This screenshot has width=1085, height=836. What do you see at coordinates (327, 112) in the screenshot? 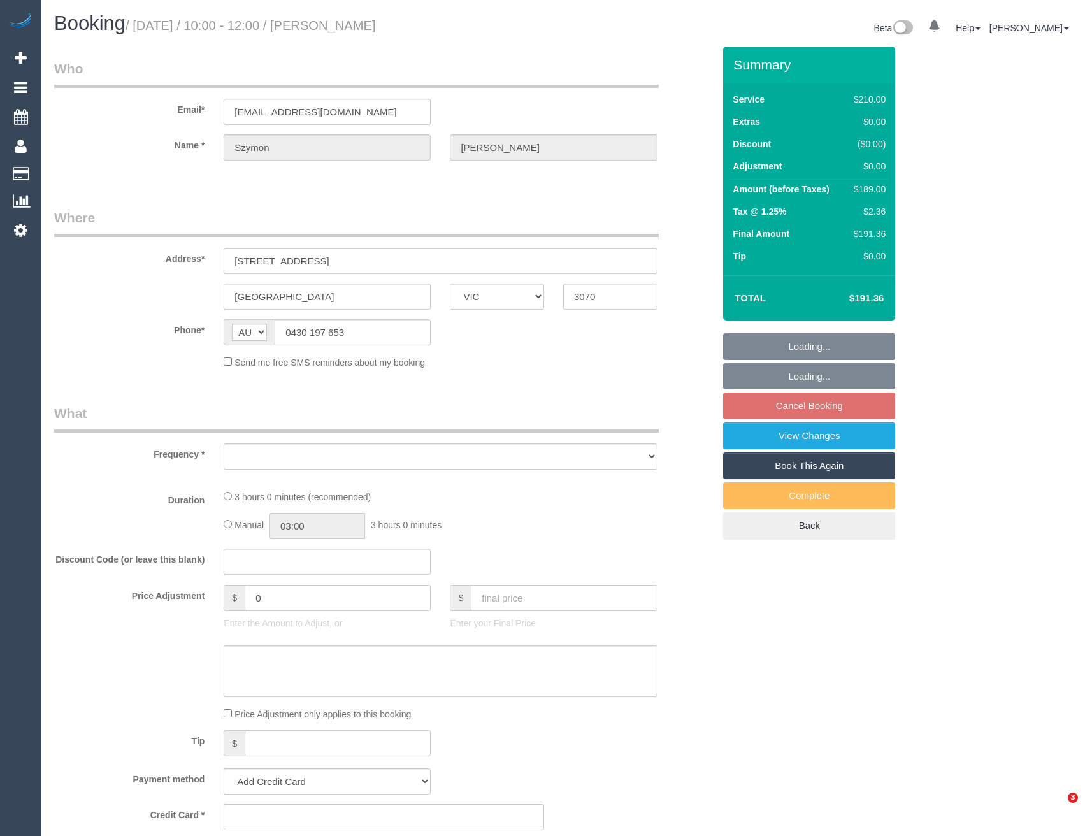
I see `input: Email*` at bounding box center [327, 112].